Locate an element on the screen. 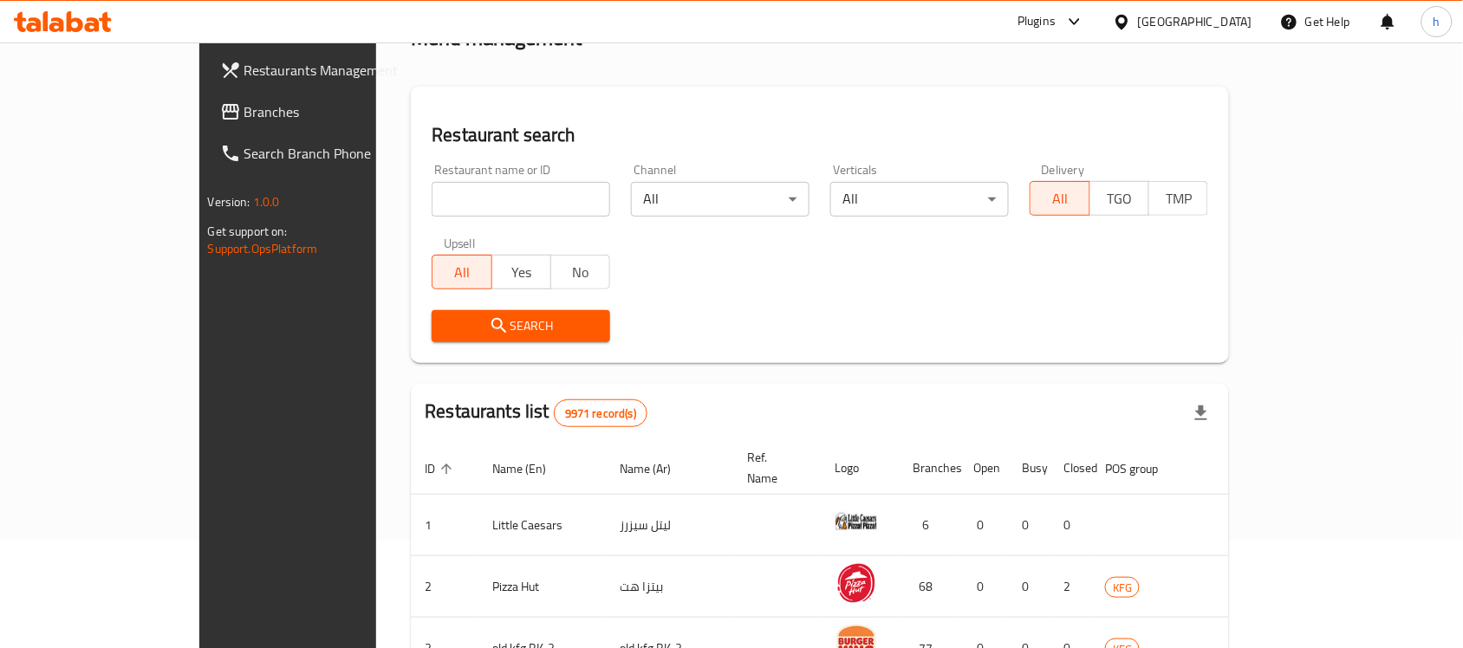 The height and width of the screenshot is (648, 1463). span: Ref. Name is located at coordinates (773, 468).